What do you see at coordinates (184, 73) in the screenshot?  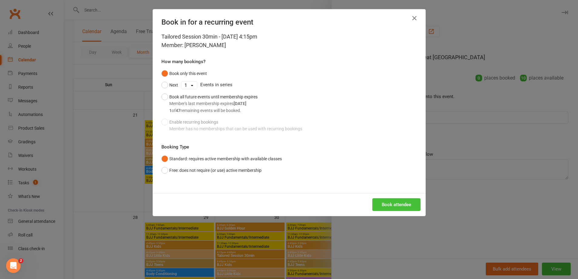 I see `button: Book only this event` at bounding box center [184, 73].